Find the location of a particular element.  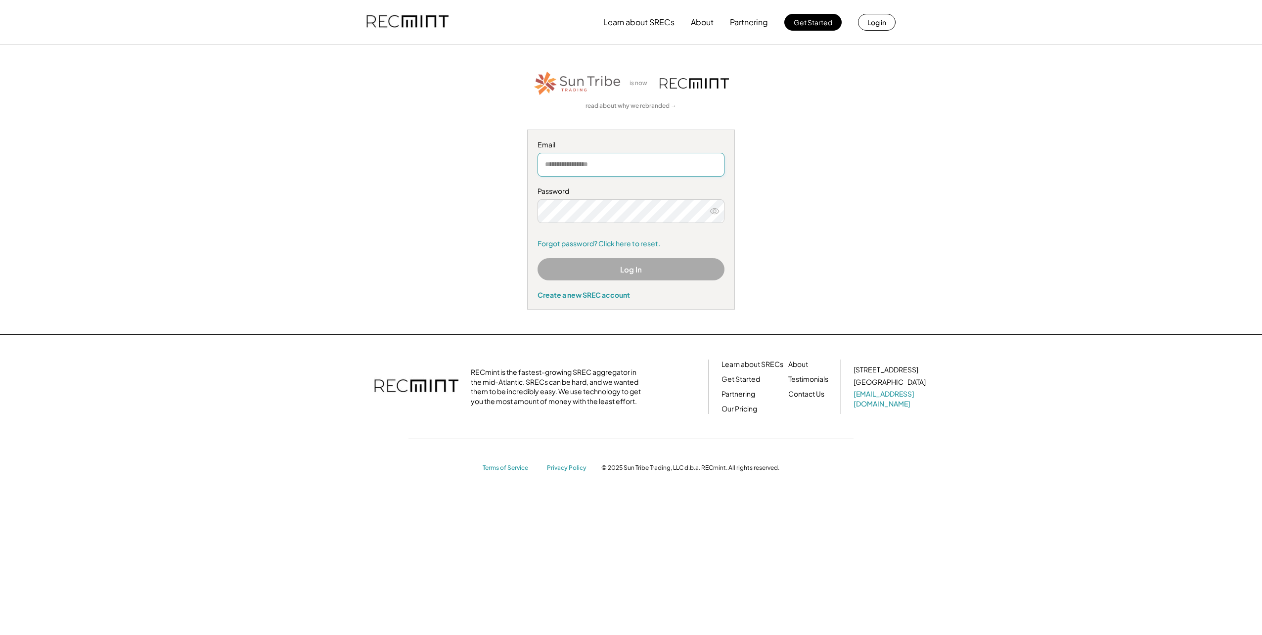

a: Learn about SRECs is located at coordinates (752, 364).